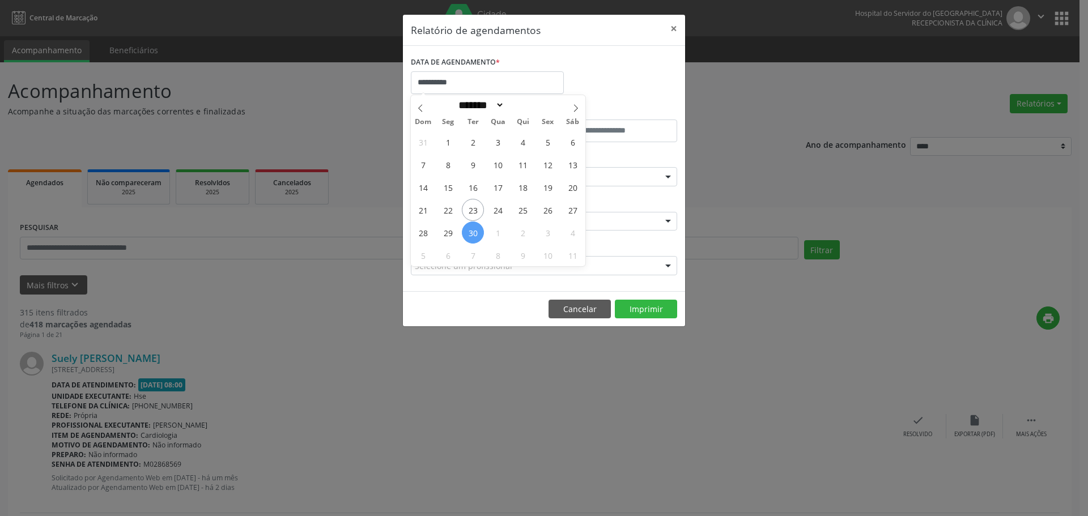 This screenshot has width=1088, height=516. Describe the element at coordinates (498, 232) in the screenshot. I see `span: Outubro 1, 2025` at that location.